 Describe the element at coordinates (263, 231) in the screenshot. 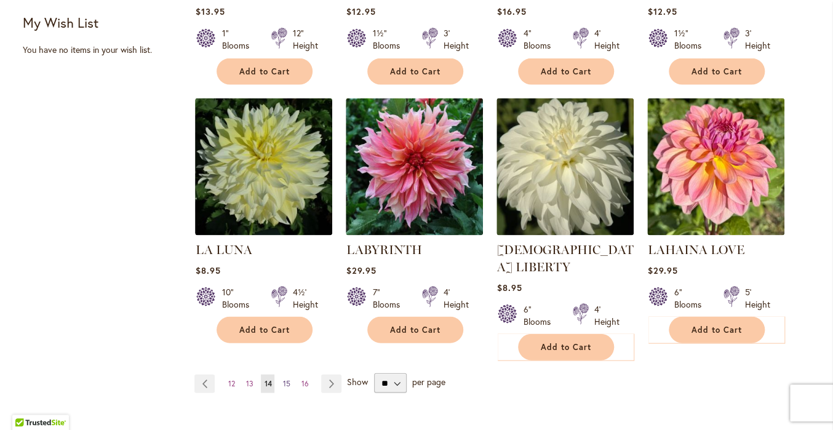

I see `a: La Luna` at that location.